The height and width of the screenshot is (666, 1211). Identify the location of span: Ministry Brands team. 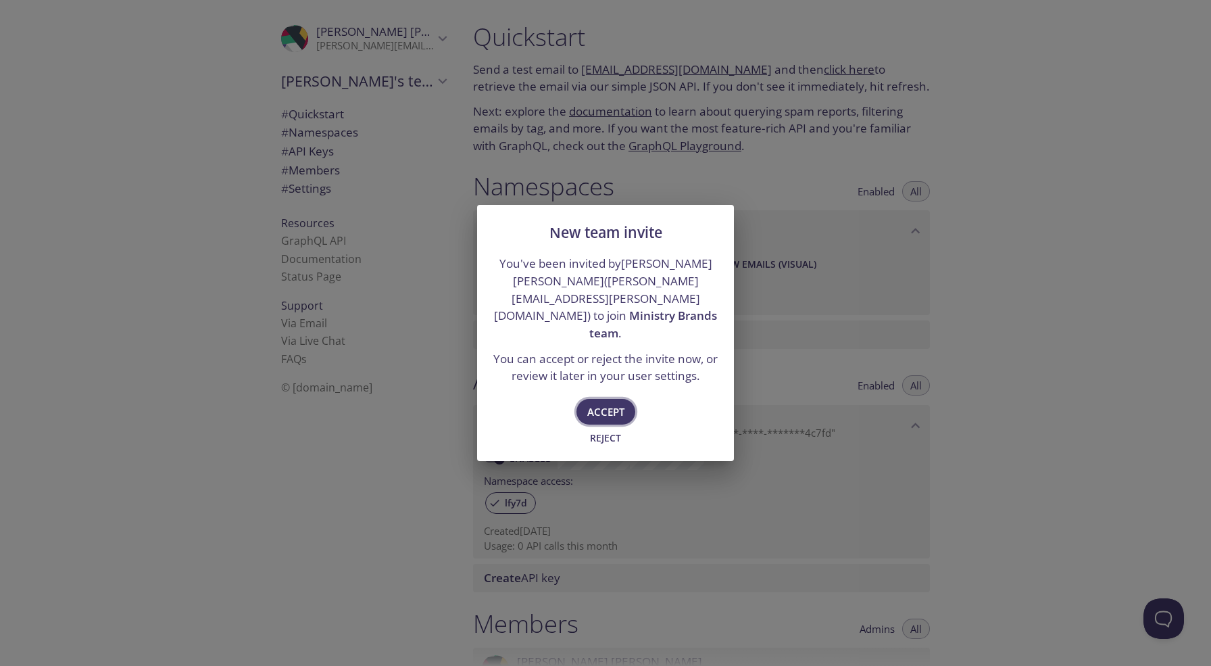
(653, 324).